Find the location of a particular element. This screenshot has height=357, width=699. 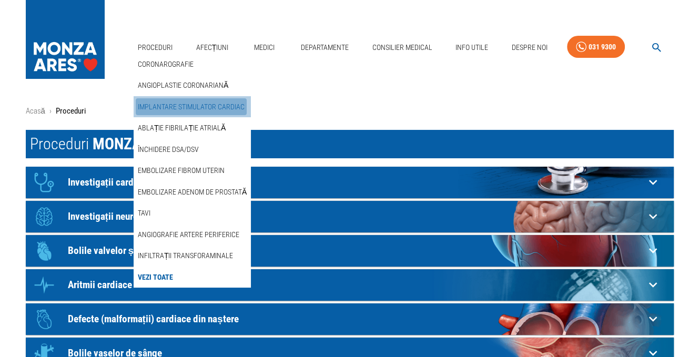

div: Implantare stimulator cardiac is located at coordinates (192, 107).